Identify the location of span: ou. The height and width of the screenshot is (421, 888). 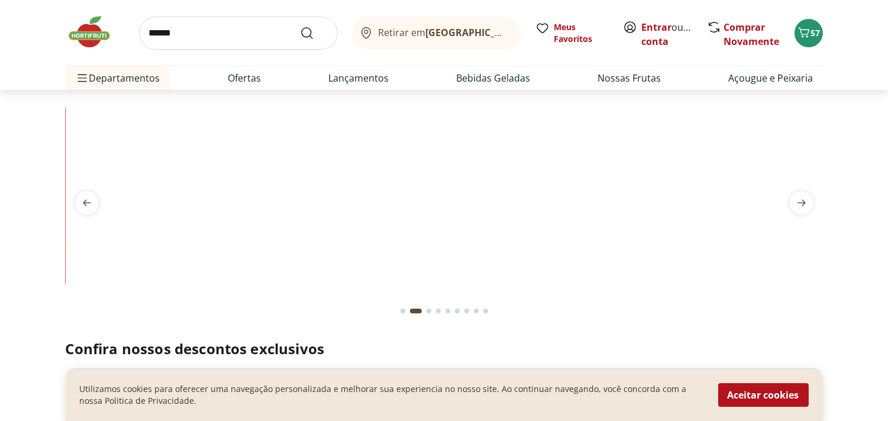
(668, 34).